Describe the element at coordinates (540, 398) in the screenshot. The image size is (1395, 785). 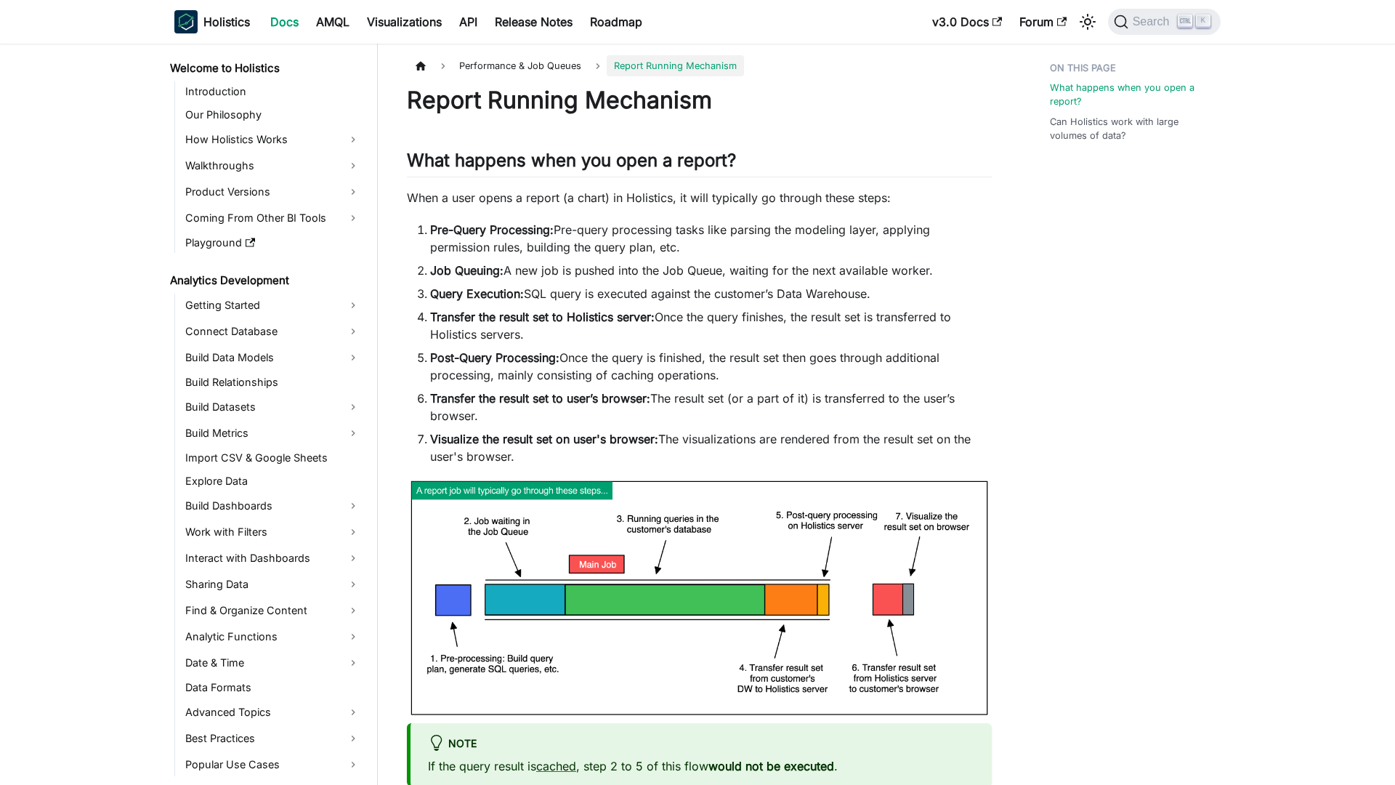
I see `strong: Transfer the result set to user’s browser:` at that location.